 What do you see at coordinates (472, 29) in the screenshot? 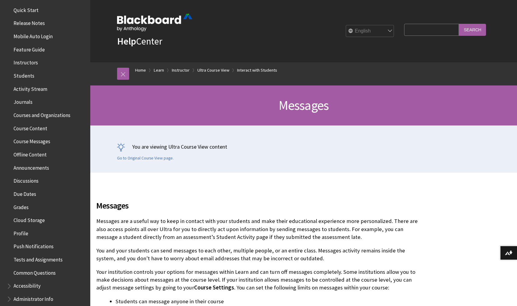
I see `input: Search` at bounding box center [472, 29].